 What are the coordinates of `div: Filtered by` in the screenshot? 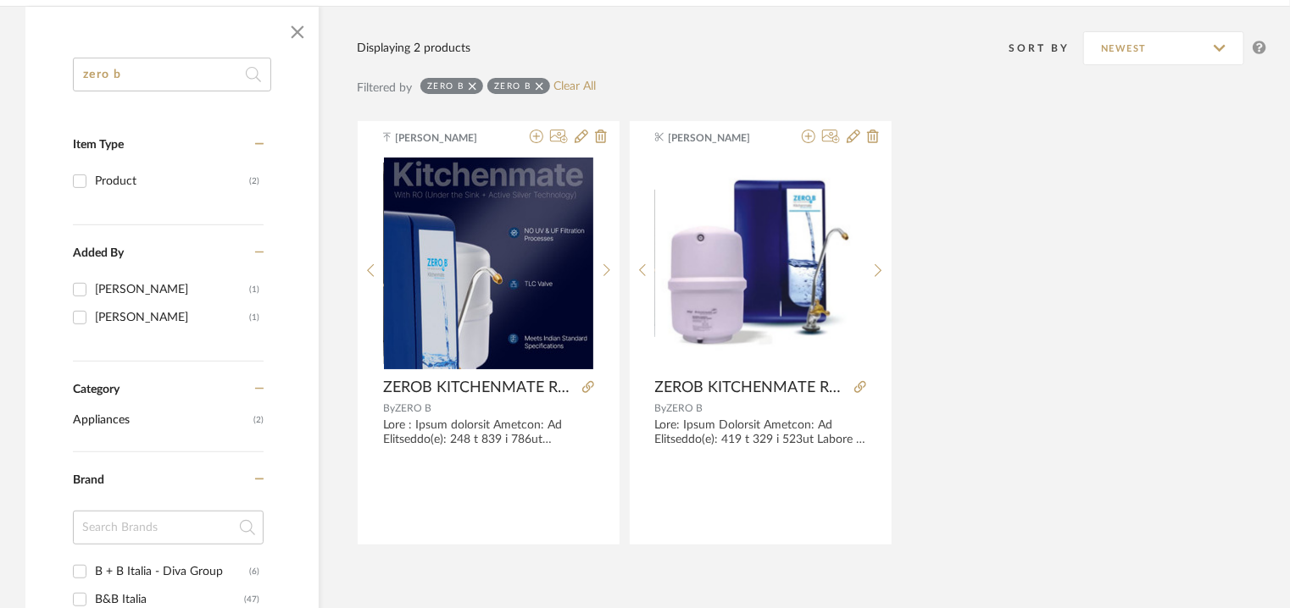 It's located at (384, 88).